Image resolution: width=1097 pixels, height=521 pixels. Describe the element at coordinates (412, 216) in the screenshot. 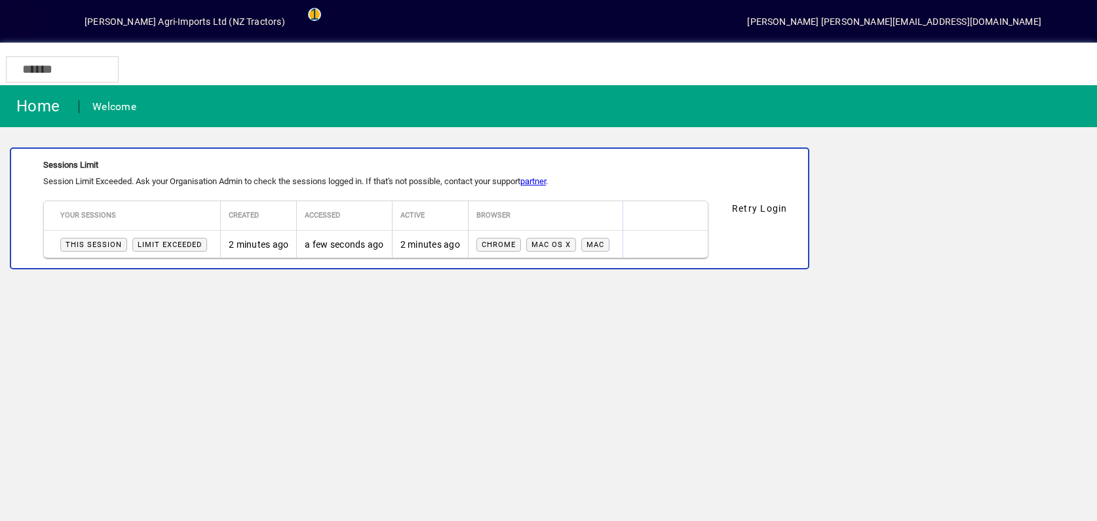

I see `span: Active` at that location.